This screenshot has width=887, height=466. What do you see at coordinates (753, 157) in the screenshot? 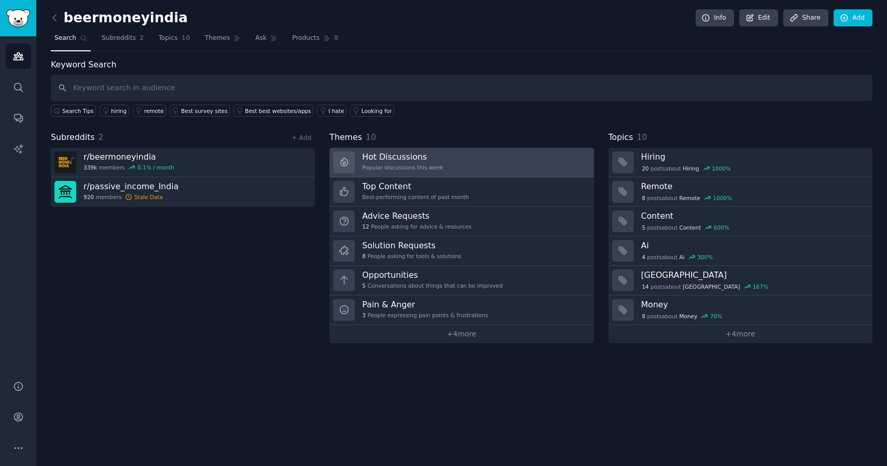
I see `h3: Hiring` at bounding box center [753, 157].